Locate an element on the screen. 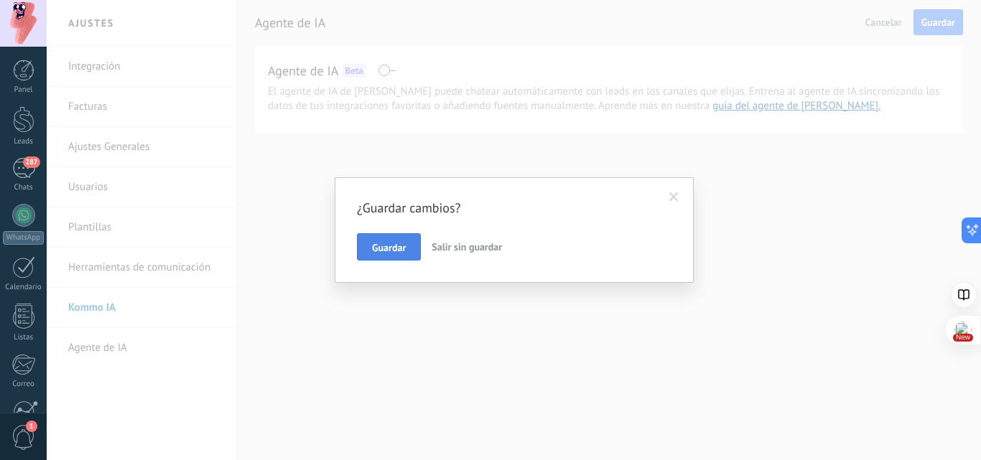 This screenshot has width=981, height=460. div: WhatsApp is located at coordinates (23, 238).